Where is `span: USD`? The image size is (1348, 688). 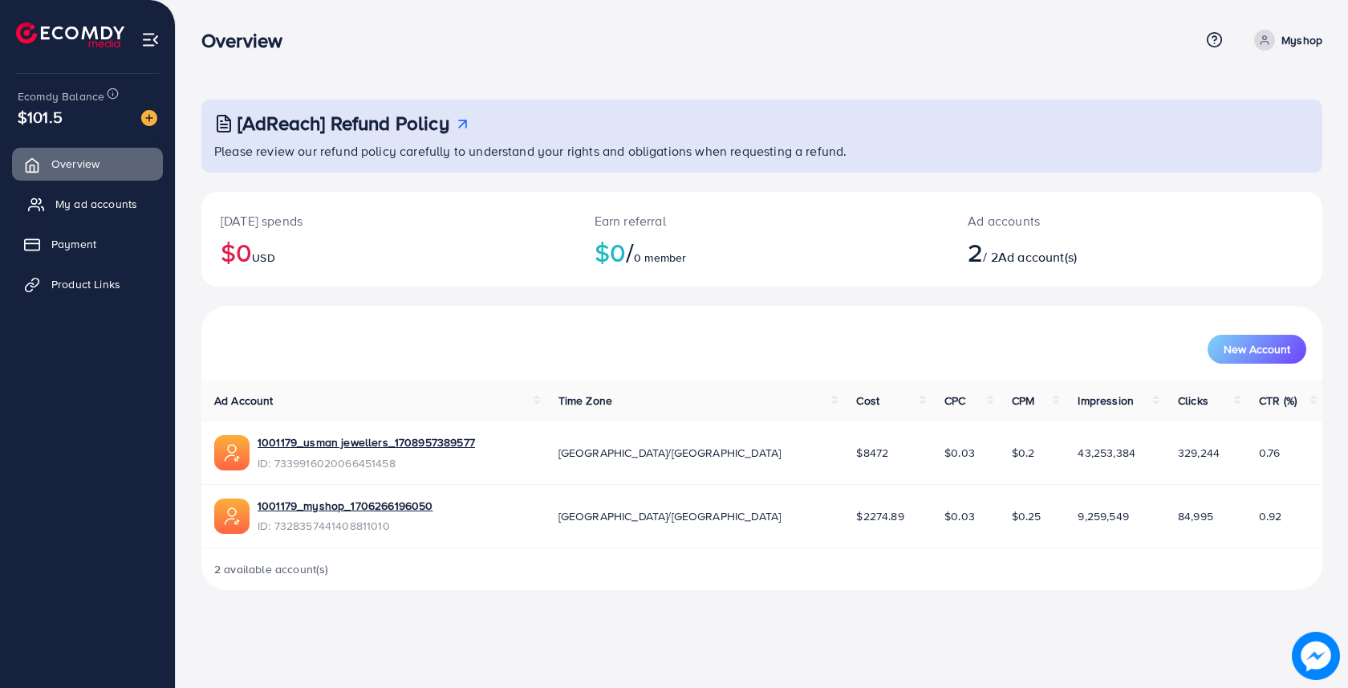 span: USD is located at coordinates (263, 258).